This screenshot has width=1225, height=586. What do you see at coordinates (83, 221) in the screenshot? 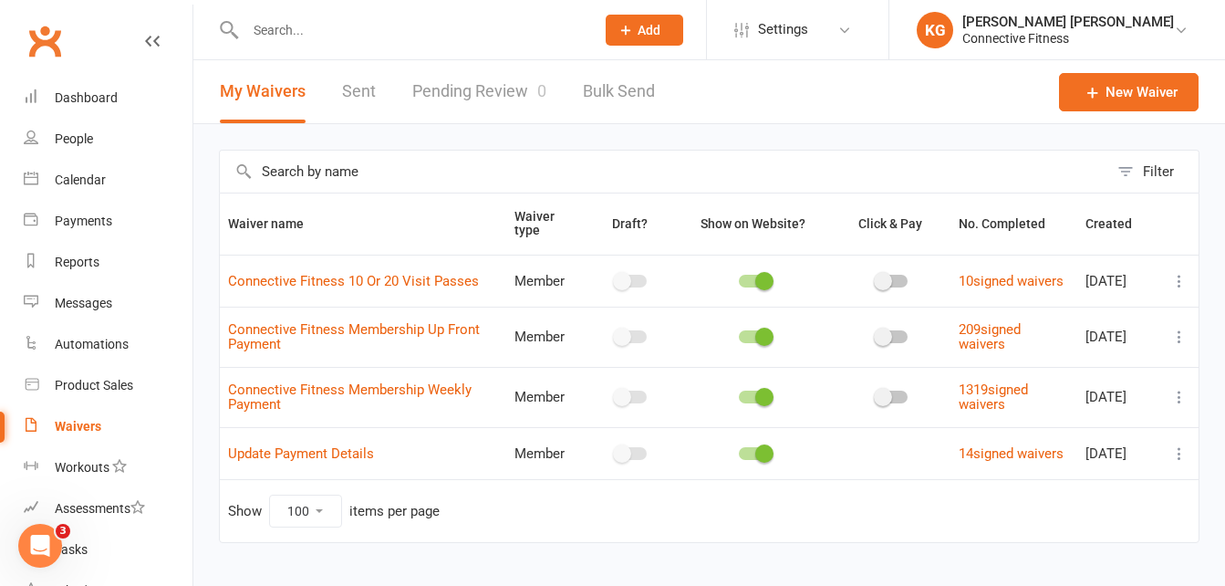
I see `div: Payments` at bounding box center [83, 221].